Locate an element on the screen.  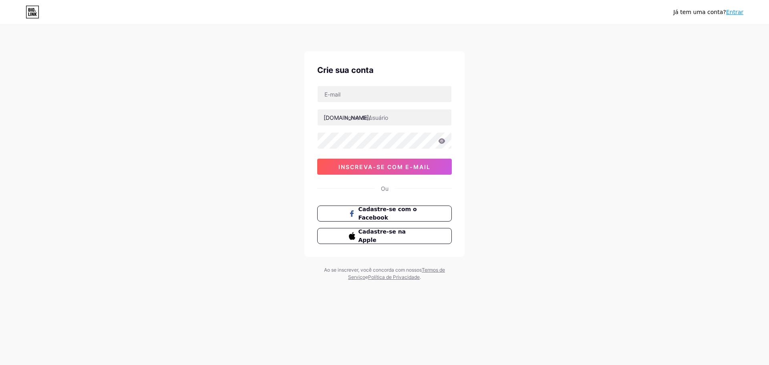
button: inscreva-se com e-mail is located at coordinates (385, 167).